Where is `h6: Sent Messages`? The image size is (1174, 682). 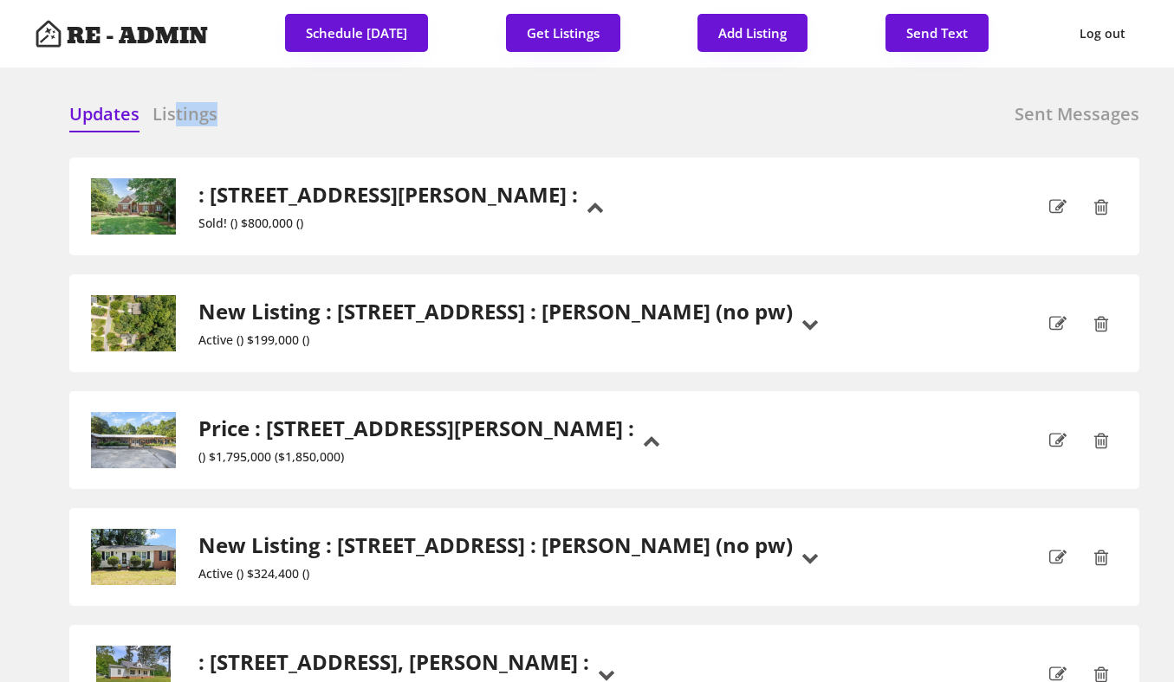
h6: Sent Messages is located at coordinates (1077, 114).